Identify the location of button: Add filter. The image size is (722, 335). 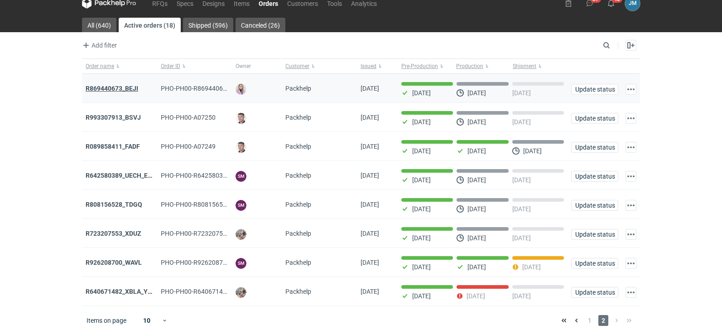
(99, 45).